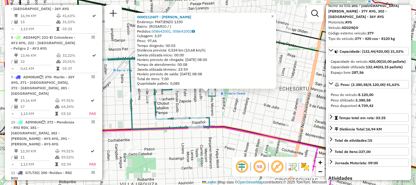 This screenshot has width=416, height=185. What do you see at coordinates (37, 101) in the screenshot?
I see `td: 19,16 KM` at bounding box center [37, 101].